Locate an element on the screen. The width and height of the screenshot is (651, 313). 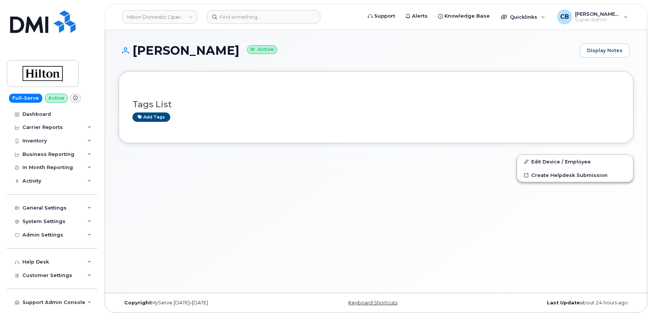
a: Add tags is located at coordinates (151, 117).